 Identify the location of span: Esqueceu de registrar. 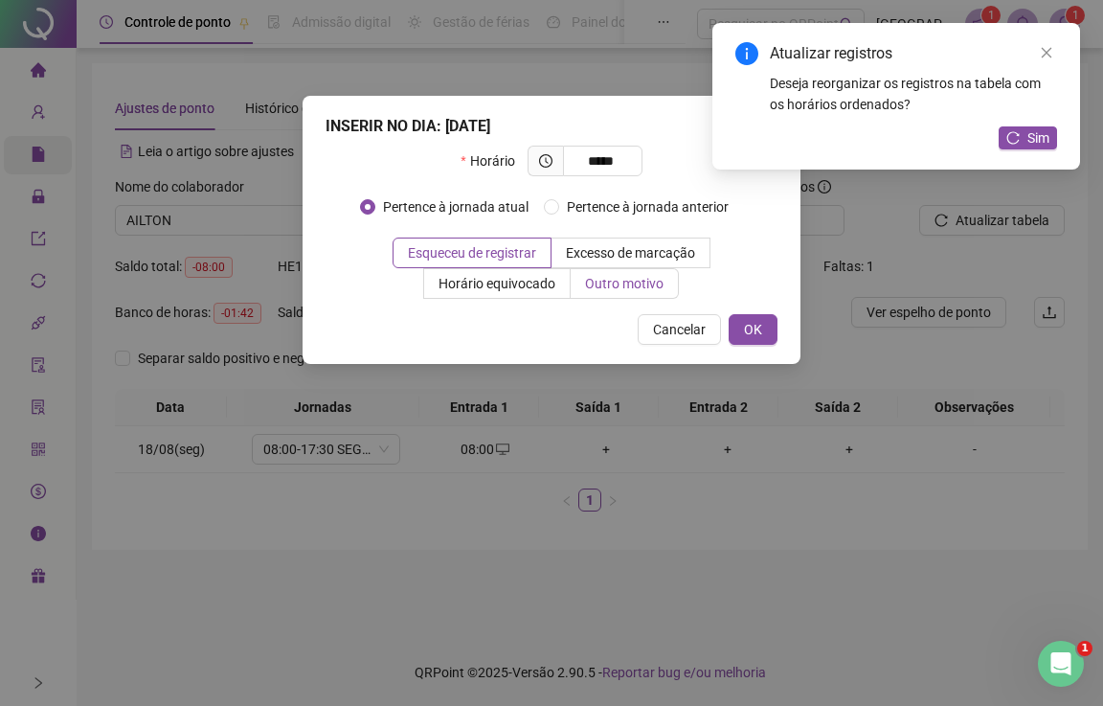
(472, 253).